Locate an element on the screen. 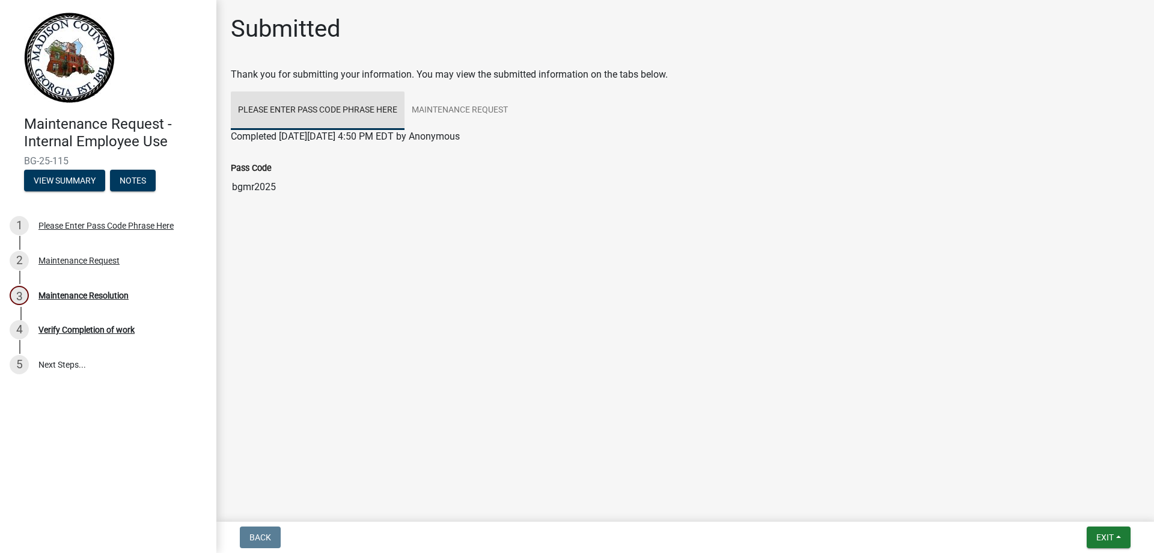 This screenshot has height=553, width=1154. div: 5 is located at coordinates (19, 364).